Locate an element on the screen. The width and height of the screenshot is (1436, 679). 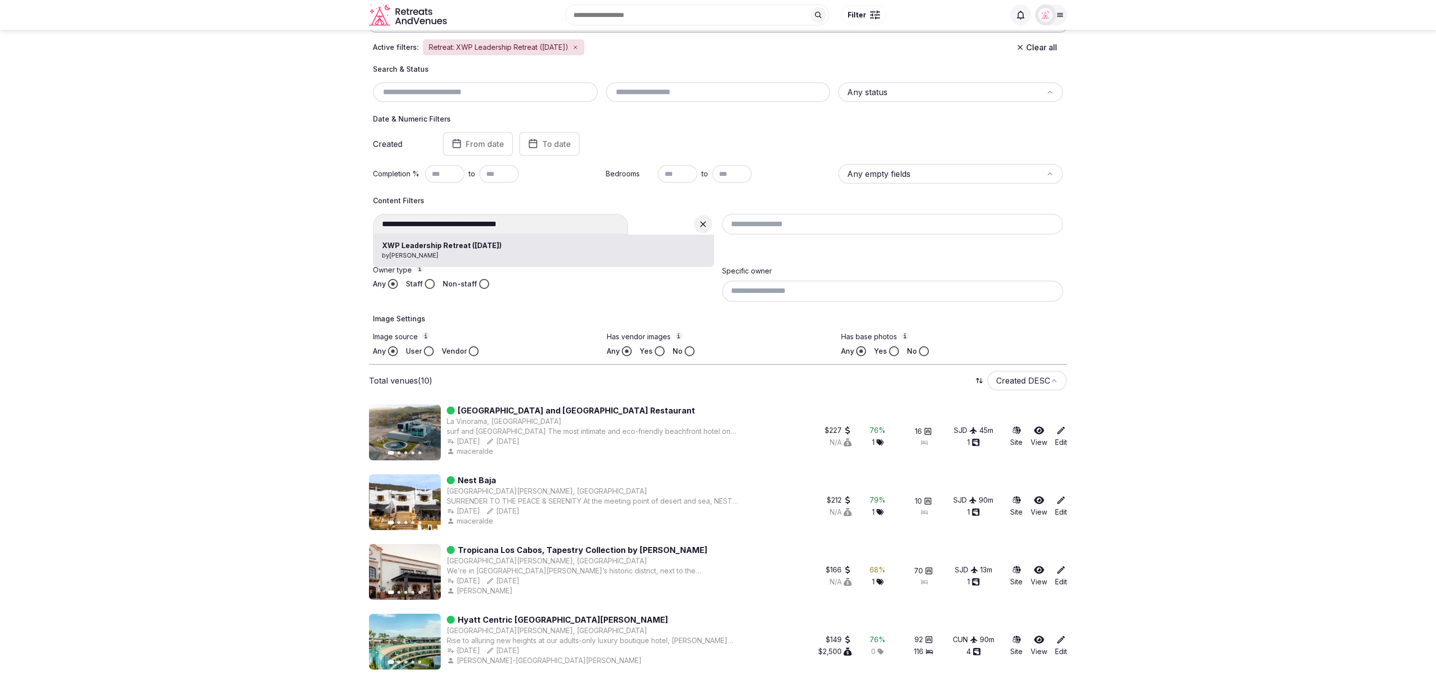
svg: Retreats and Venues company logo is located at coordinates (409, 15).